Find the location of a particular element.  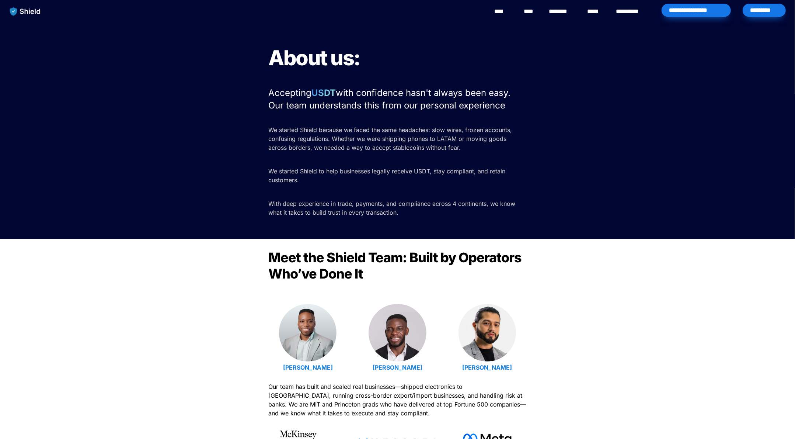

span: We started Shield to help businesses legally receive USDT, stay compliant, and retain customers. is located at coordinates (388, 176).